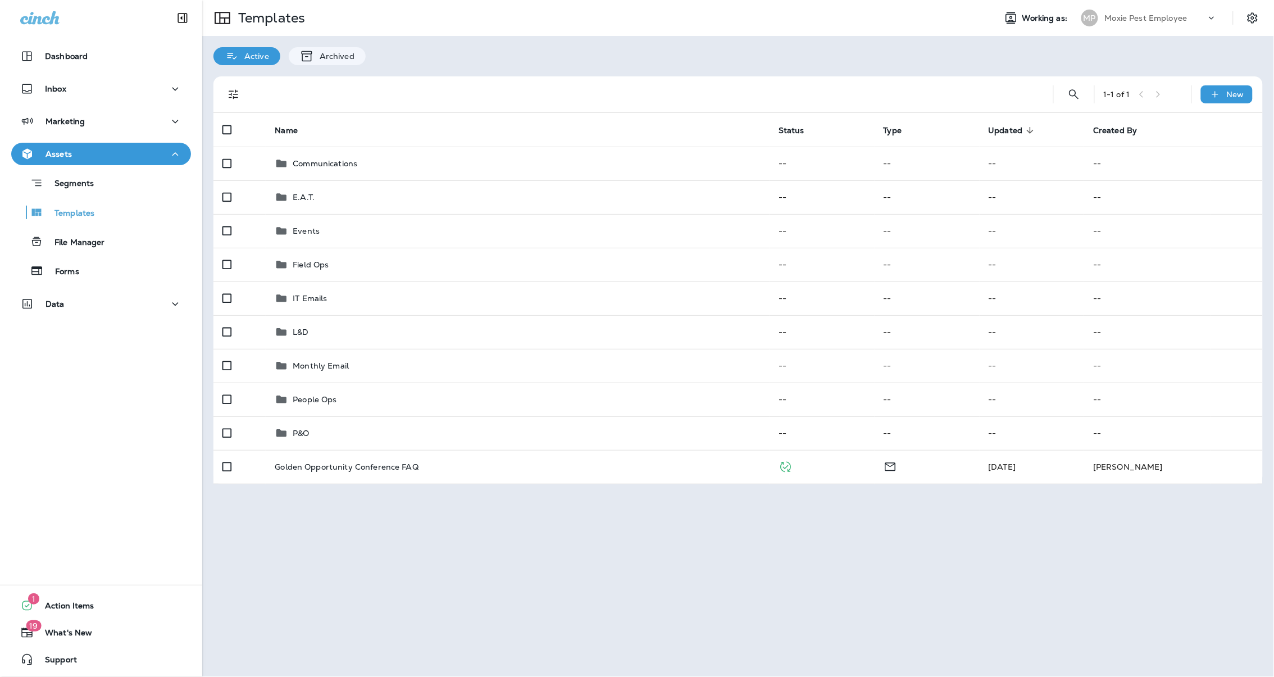 This screenshot has height=677, width=1274. Describe the element at coordinates (1074, 94) in the screenshot. I see `button: Search Templates` at that location.